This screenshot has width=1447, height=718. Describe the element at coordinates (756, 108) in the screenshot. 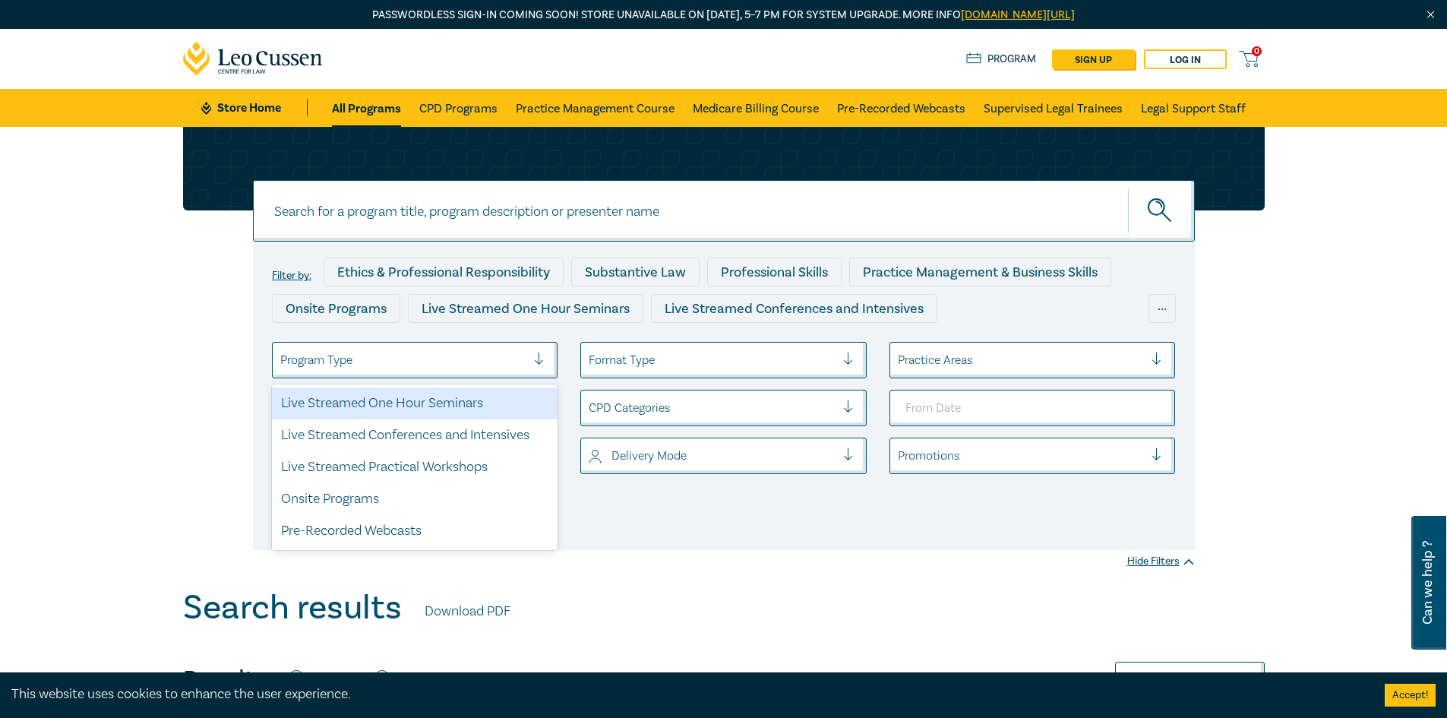

I see `a: Medicare Billing Course` at that location.